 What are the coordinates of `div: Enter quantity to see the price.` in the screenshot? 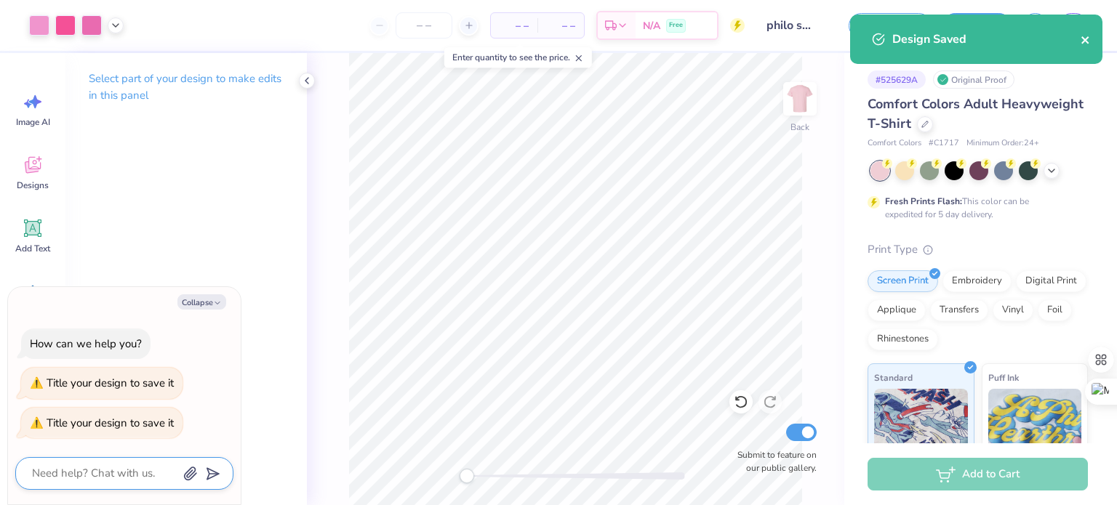 It's located at (518, 57).